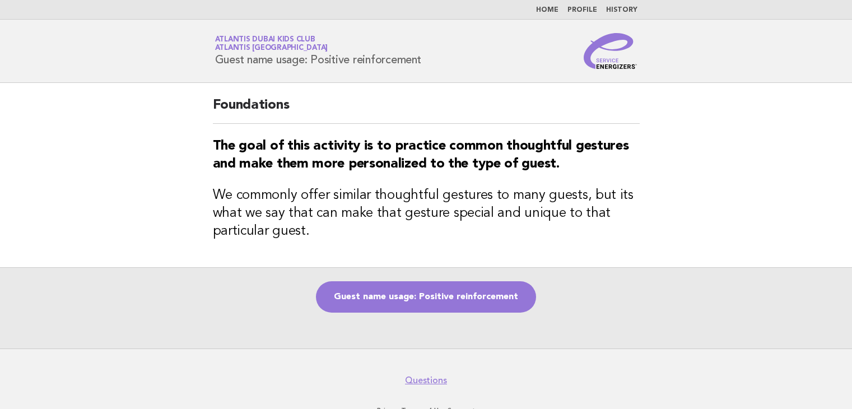 The image size is (852, 409). What do you see at coordinates (611, 51) in the screenshot?
I see `img: Service Energizers` at bounding box center [611, 51].